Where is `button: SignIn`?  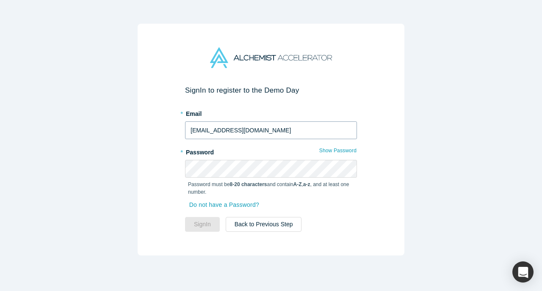 button: SignIn is located at coordinates (203, 225).